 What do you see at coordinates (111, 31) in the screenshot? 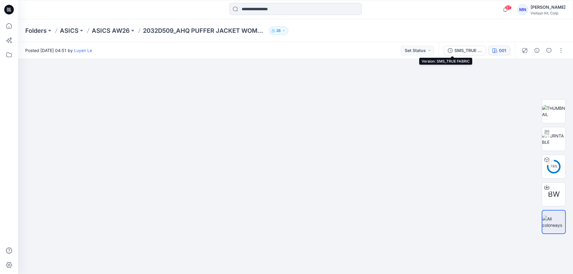
I see `p: ASICS AW26` at bounding box center [111, 31].